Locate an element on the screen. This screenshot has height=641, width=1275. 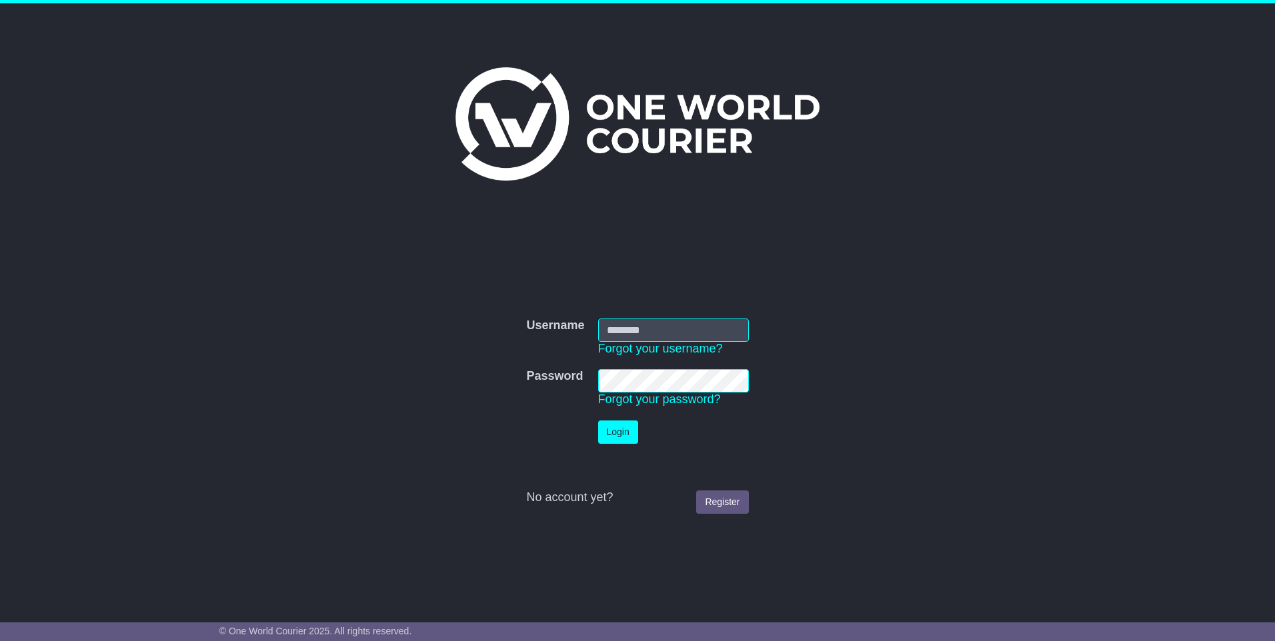
a: Forgot your username? is located at coordinates (660, 349).